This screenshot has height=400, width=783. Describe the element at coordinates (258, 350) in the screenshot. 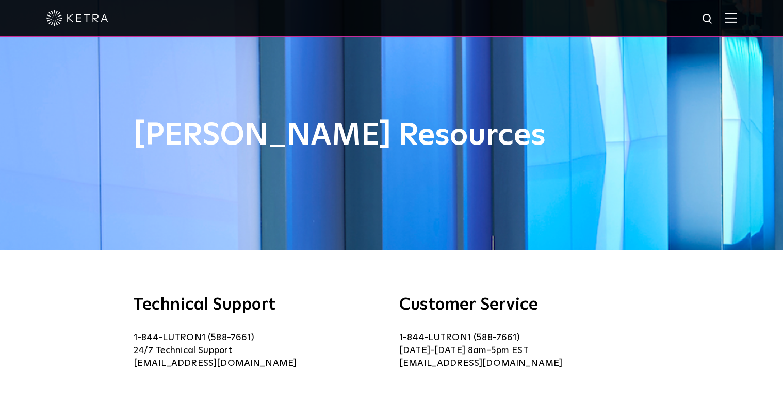

I see `p: 1-844-LUTRON1 (588-7661) 24/7 Technical Support` at that location.